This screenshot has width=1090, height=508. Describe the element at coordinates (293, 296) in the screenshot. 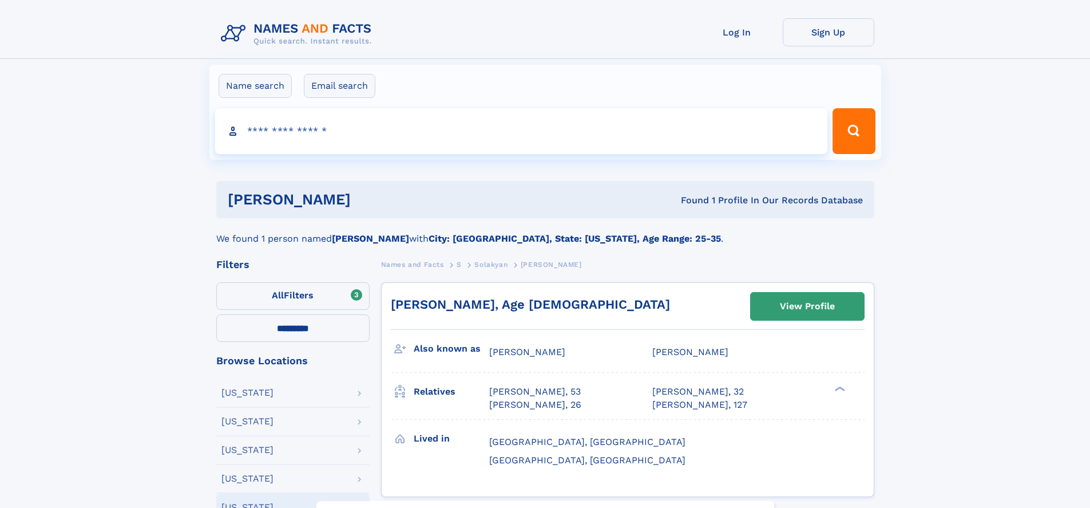

I see `label: Filters` at that location.